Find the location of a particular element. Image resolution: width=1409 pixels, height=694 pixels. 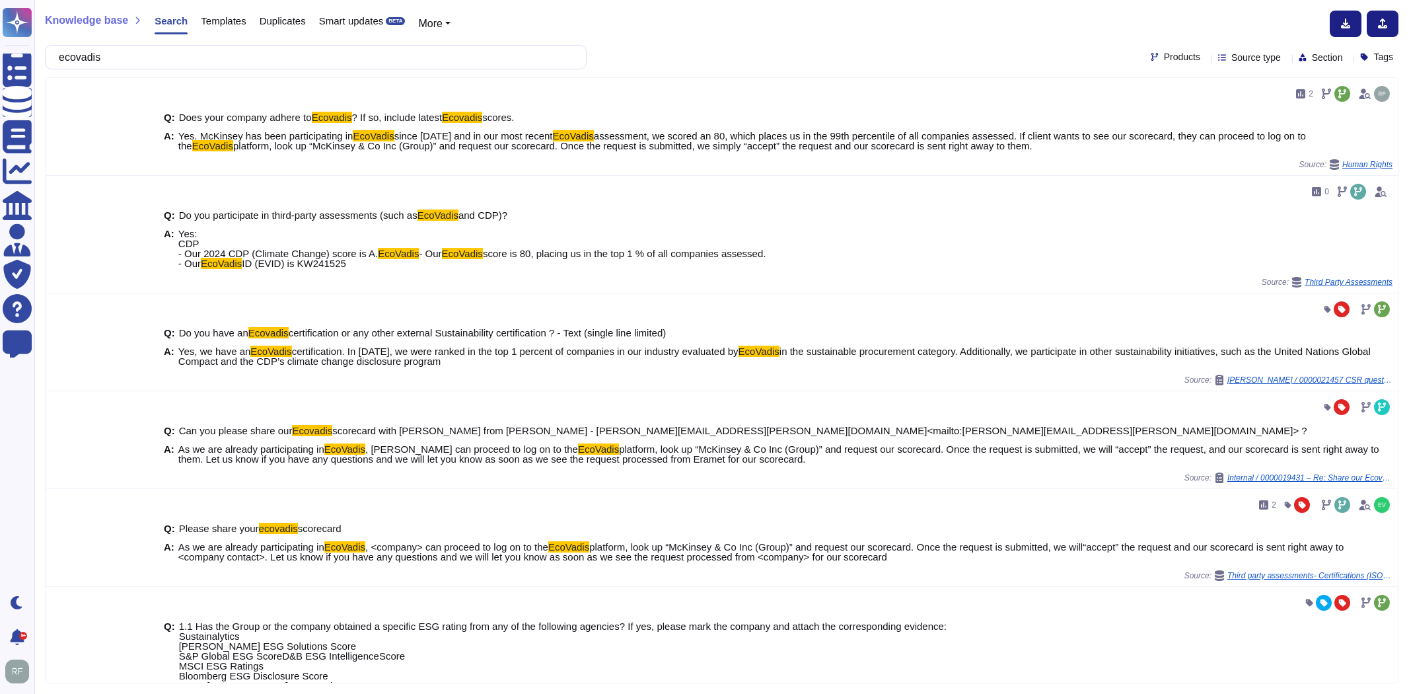

span: ID (EVID) is KW241525 is located at coordinates (294, 263).